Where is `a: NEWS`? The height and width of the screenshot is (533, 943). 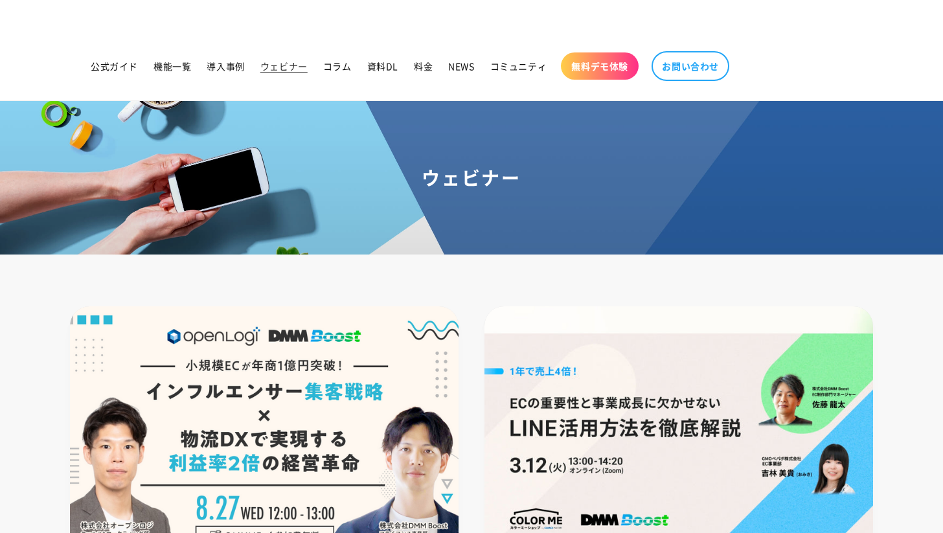
a: NEWS is located at coordinates (461, 66).